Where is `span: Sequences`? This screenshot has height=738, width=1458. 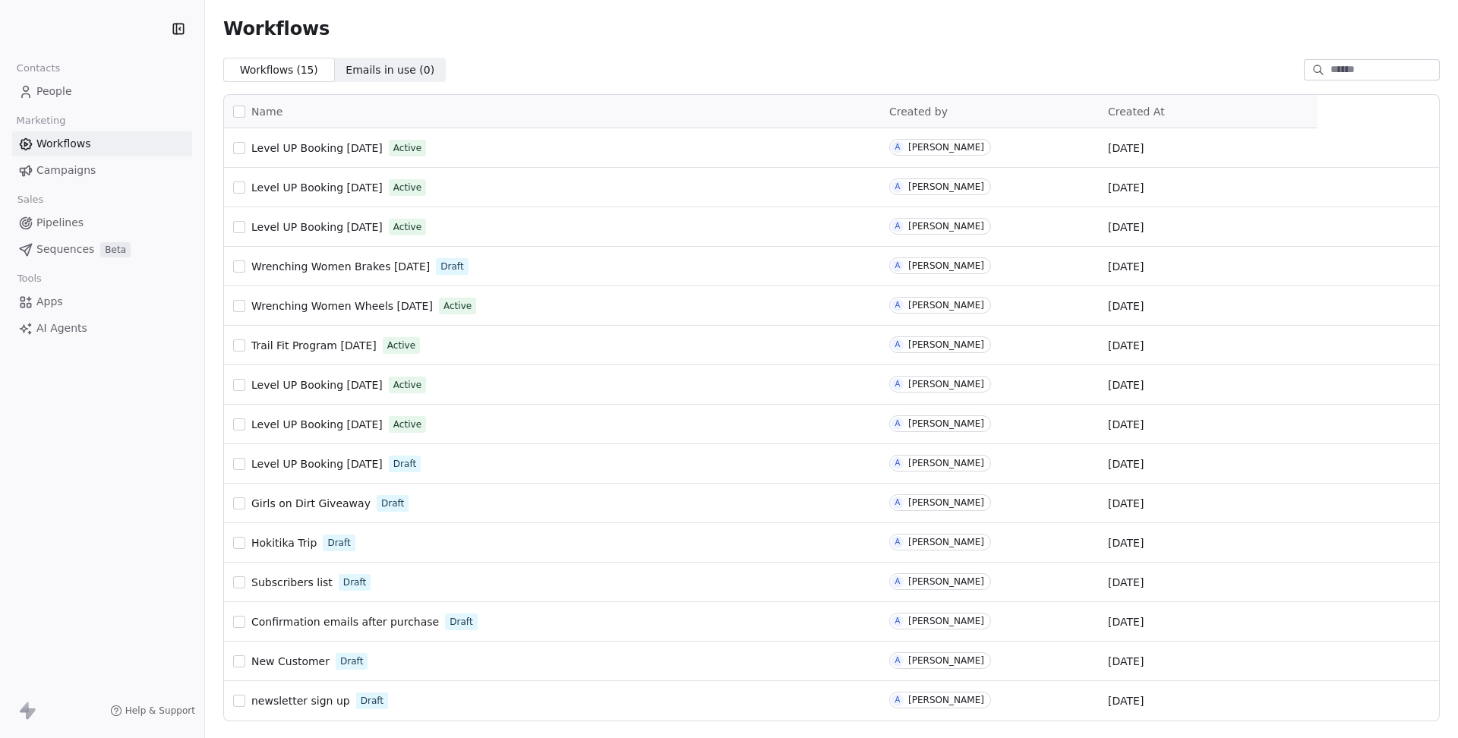 span: Sequences is located at coordinates (65, 249).